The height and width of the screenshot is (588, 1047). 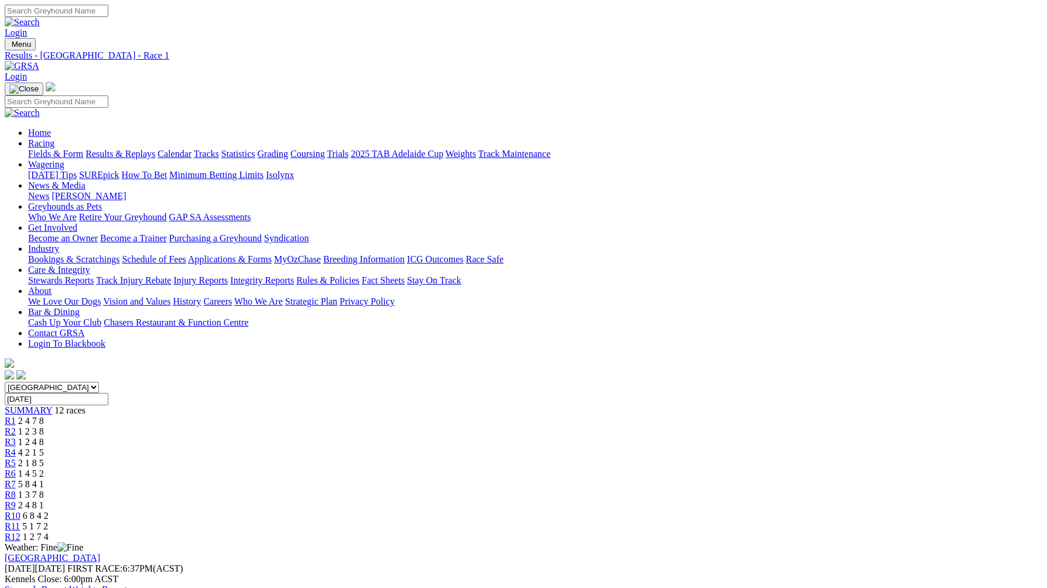 What do you see at coordinates (21, 375) in the screenshot?
I see `img: twitter.svg` at bounding box center [21, 375].